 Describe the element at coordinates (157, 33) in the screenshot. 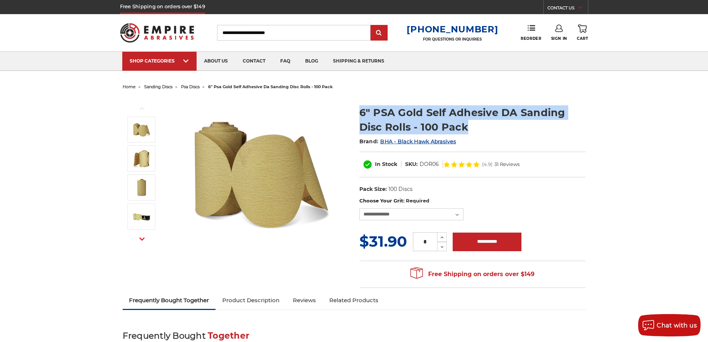

I see `img: Empire Abrasives` at that location.